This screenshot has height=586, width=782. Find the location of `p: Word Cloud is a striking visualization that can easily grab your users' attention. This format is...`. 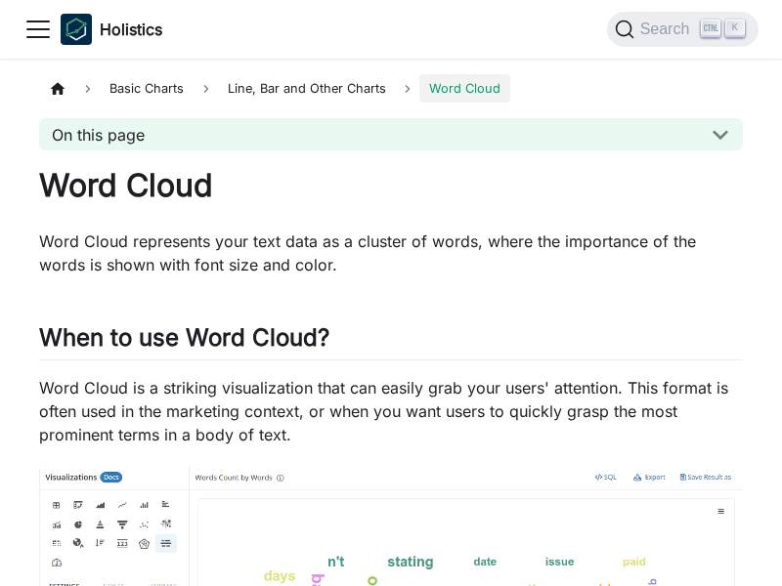

p: Word Cloud is a striking visualization that can easily grab your users' attention. This format is... is located at coordinates (391, 411).